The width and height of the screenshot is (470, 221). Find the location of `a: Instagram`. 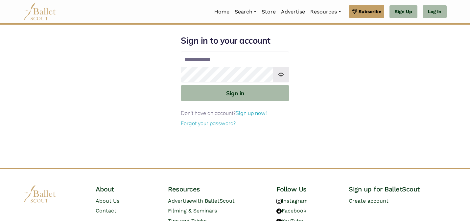

a: Instagram is located at coordinates (292, 201).